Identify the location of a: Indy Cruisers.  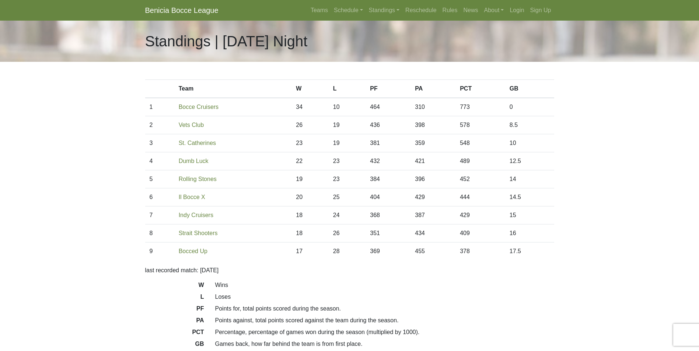
(196, 215).